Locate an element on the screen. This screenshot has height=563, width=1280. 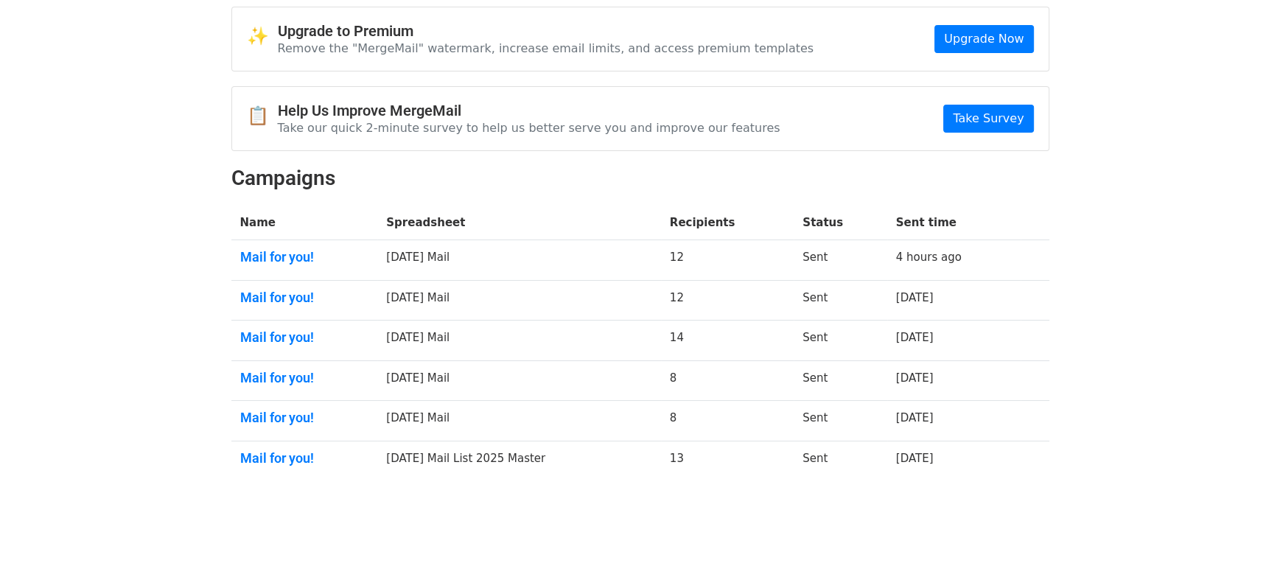
p: Remove the "MergeMail" watermark, increase email limits, and access premium templates is located at coordinates (546, 48).